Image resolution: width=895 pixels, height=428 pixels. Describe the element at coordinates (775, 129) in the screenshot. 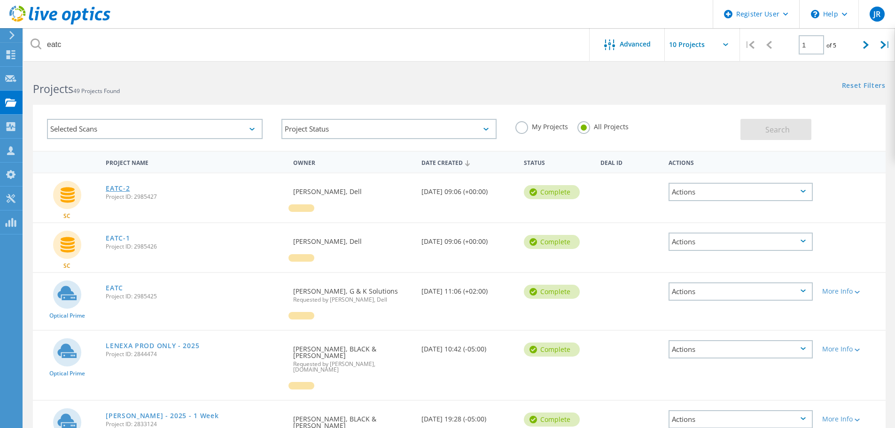

I see `button: Search` at that location.